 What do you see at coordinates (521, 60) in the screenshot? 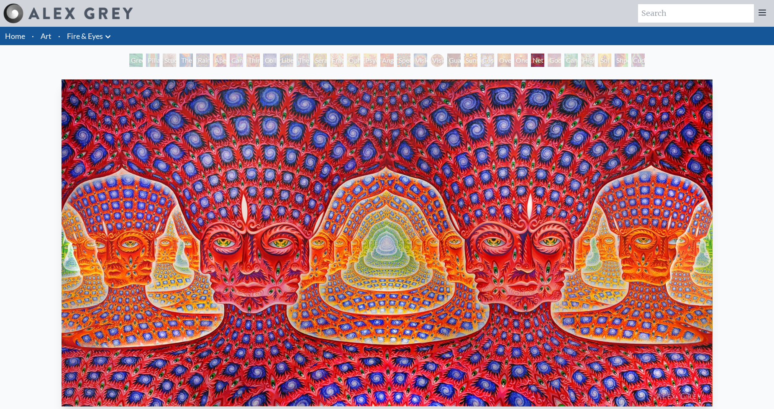
I see `div: One` at bounding box center [521, 60].